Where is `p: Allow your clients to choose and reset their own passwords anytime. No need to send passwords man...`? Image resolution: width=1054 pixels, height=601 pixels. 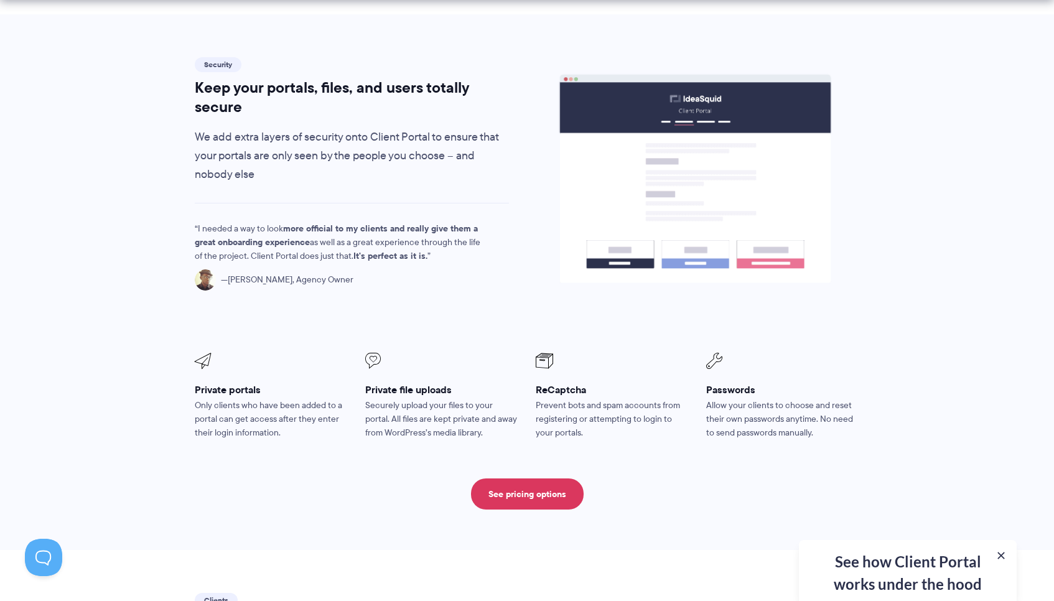
p: Allow your clients to choose and reset their own passwords anytime. No need to send passwords man... is located at coordinates (783, 419).